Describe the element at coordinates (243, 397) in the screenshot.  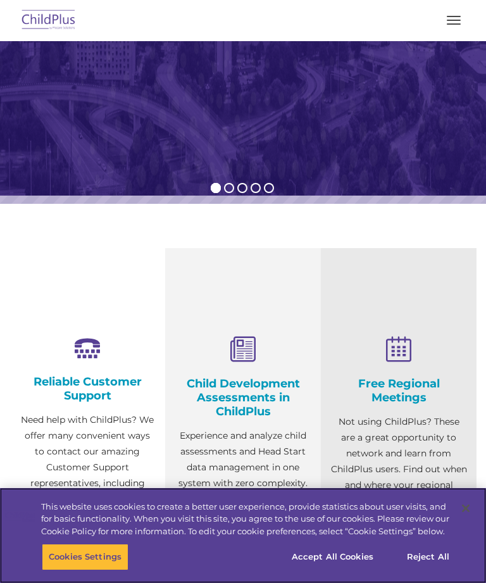
I see `h4: Child Development Assessments in ChildPlus` at that location.